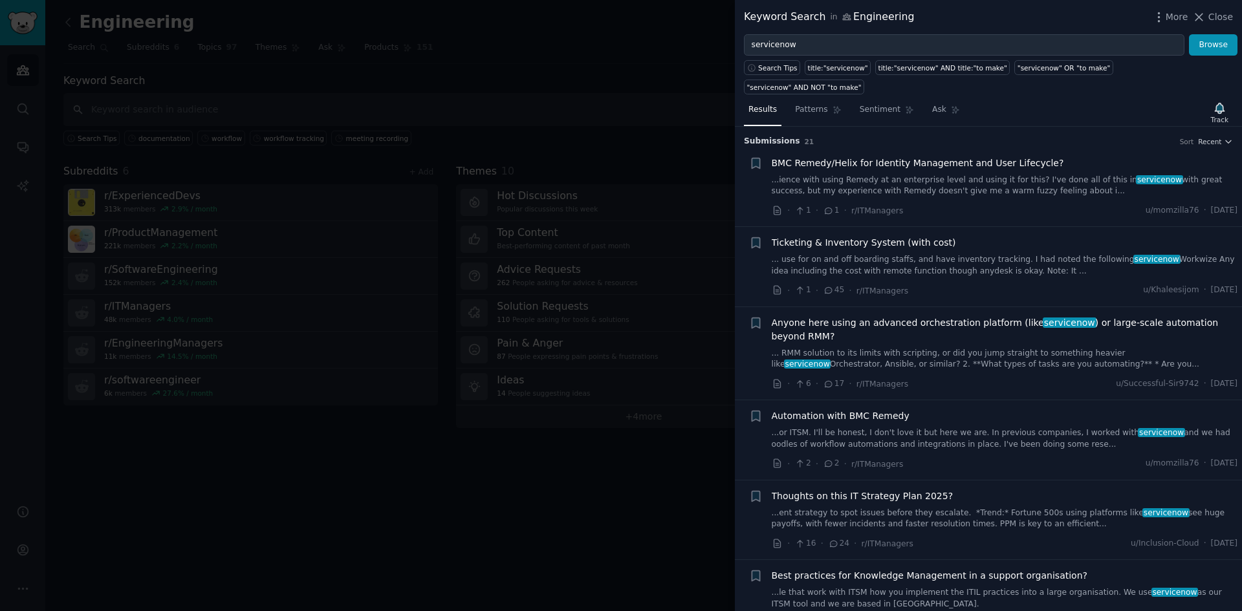 Image resolution: width=1242 pixels, height=611 pixels. What do you see at coordinates (1213, 45) in the screenshot?
I see `button: Browse` at bounding box center [1213, 45].